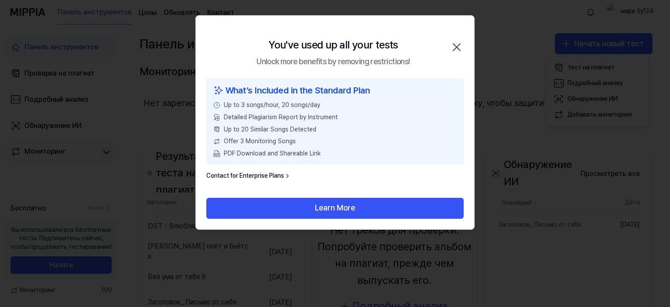 The height and width of the screenshot is (307, 670). What do you see at coordinates (249, 176) in the screenshot?
I see `a: Contact for Enterprise Plans` at bounding box center [249, 176].